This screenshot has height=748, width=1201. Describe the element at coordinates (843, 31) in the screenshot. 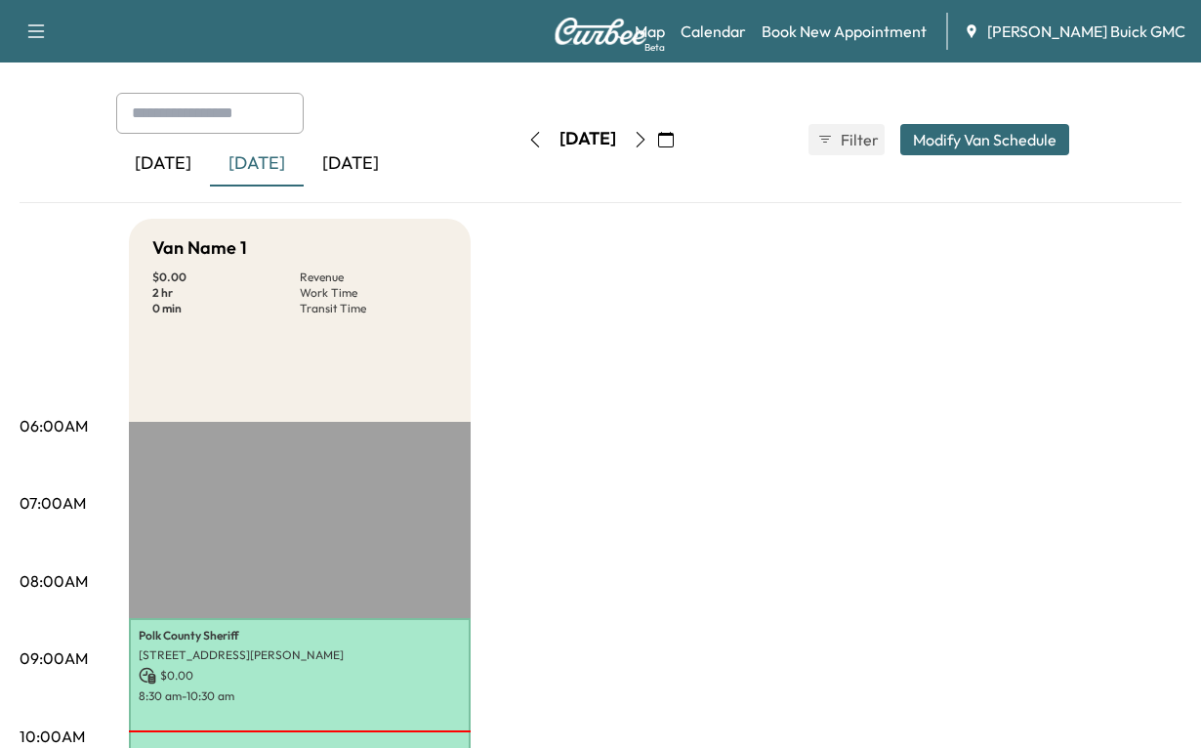

I see `a: Book New Appointment` at that location.